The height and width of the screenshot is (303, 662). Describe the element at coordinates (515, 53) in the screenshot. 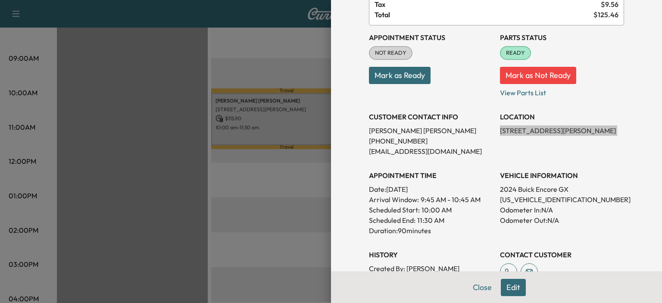

I see `span: READY` at that location.